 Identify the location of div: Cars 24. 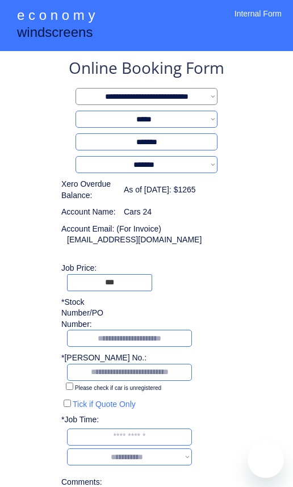
(145, 212).